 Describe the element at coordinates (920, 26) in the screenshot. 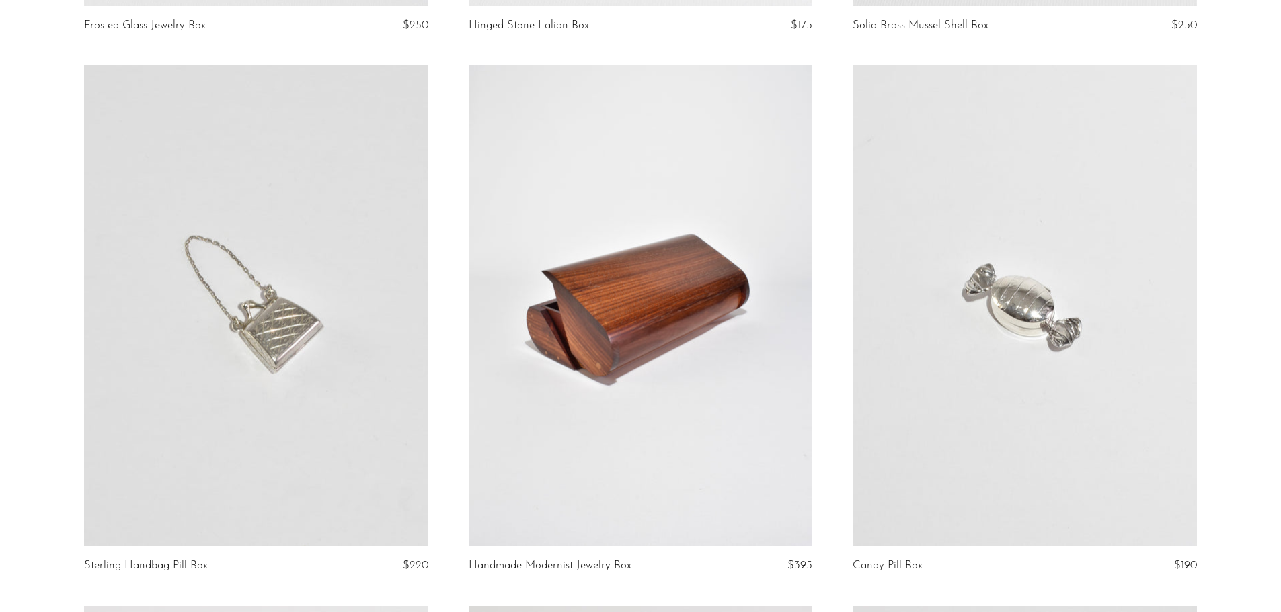

I see `a: Solid Brass Mussel Shell Box` at that location.